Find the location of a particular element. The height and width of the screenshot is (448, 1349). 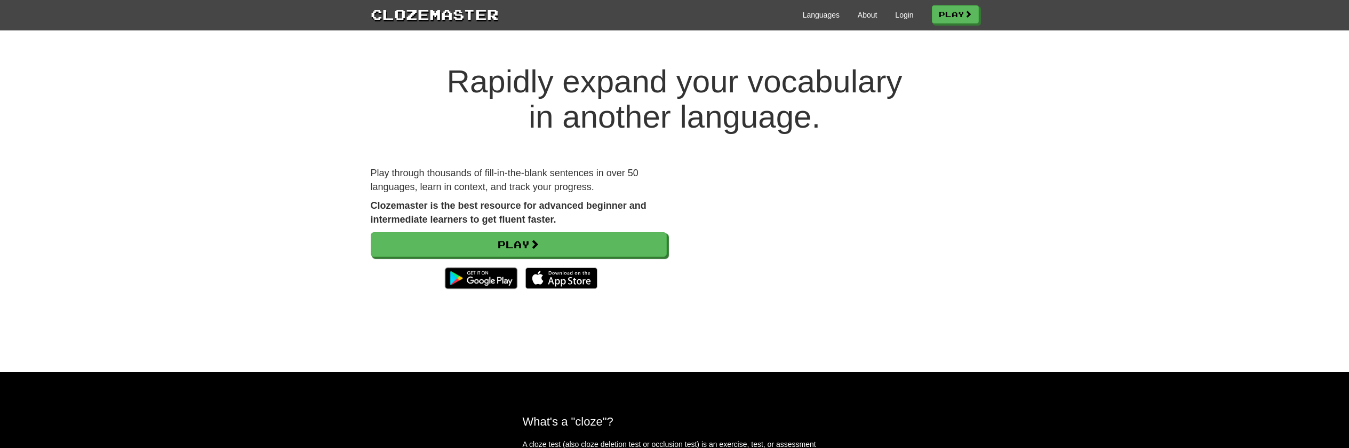

strong: Clozemaster is the best resource for advanced beginner and intermediate learners to get fluent fa... is located at coordinates (508, 212).